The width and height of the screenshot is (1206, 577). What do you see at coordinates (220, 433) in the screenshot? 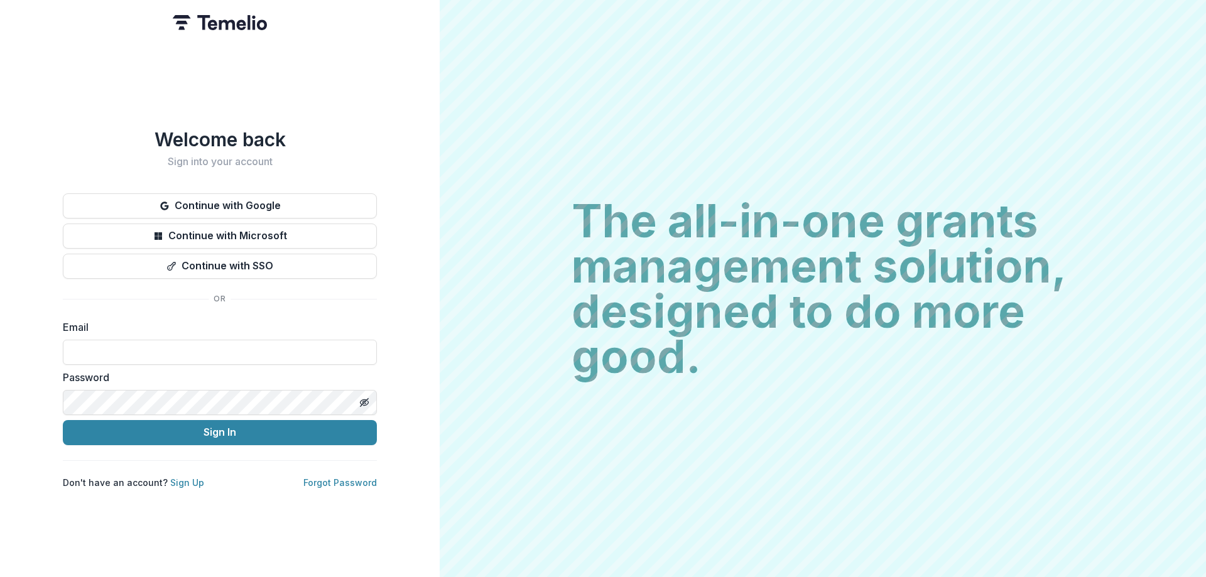
I see `button: Sign In` at bounding box center [220, 433].